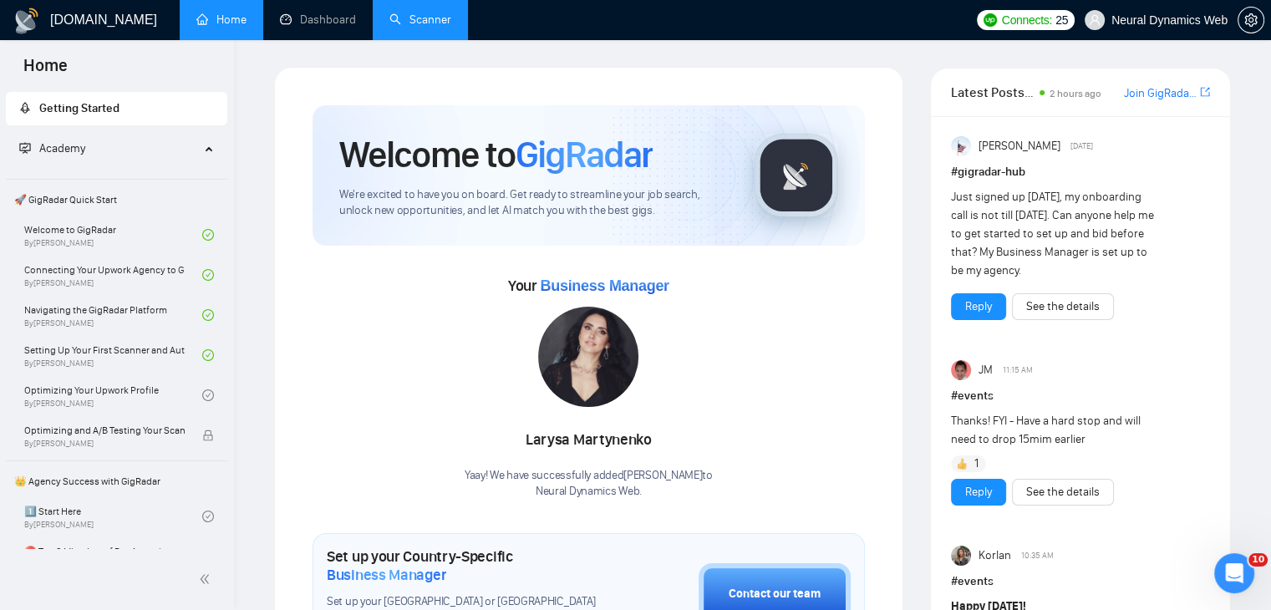 The height and width of the screenshot is (610, 1271). What do you see at coordinates (1037, 556) in the screenshot?
I see `span: 10:35 AM` at bounding box center [1037, 556].